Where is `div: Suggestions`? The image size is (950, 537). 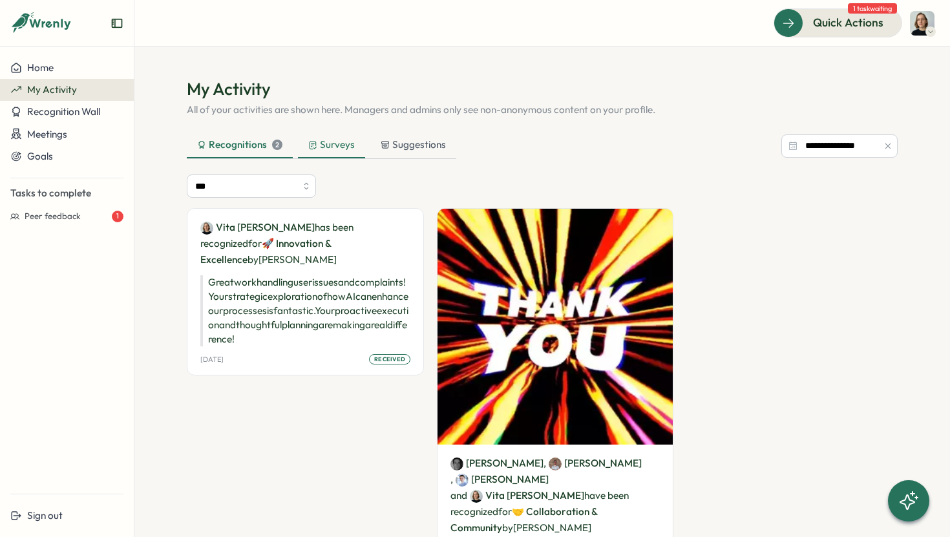 div: Suggestions is located at coordinates (413, 145).